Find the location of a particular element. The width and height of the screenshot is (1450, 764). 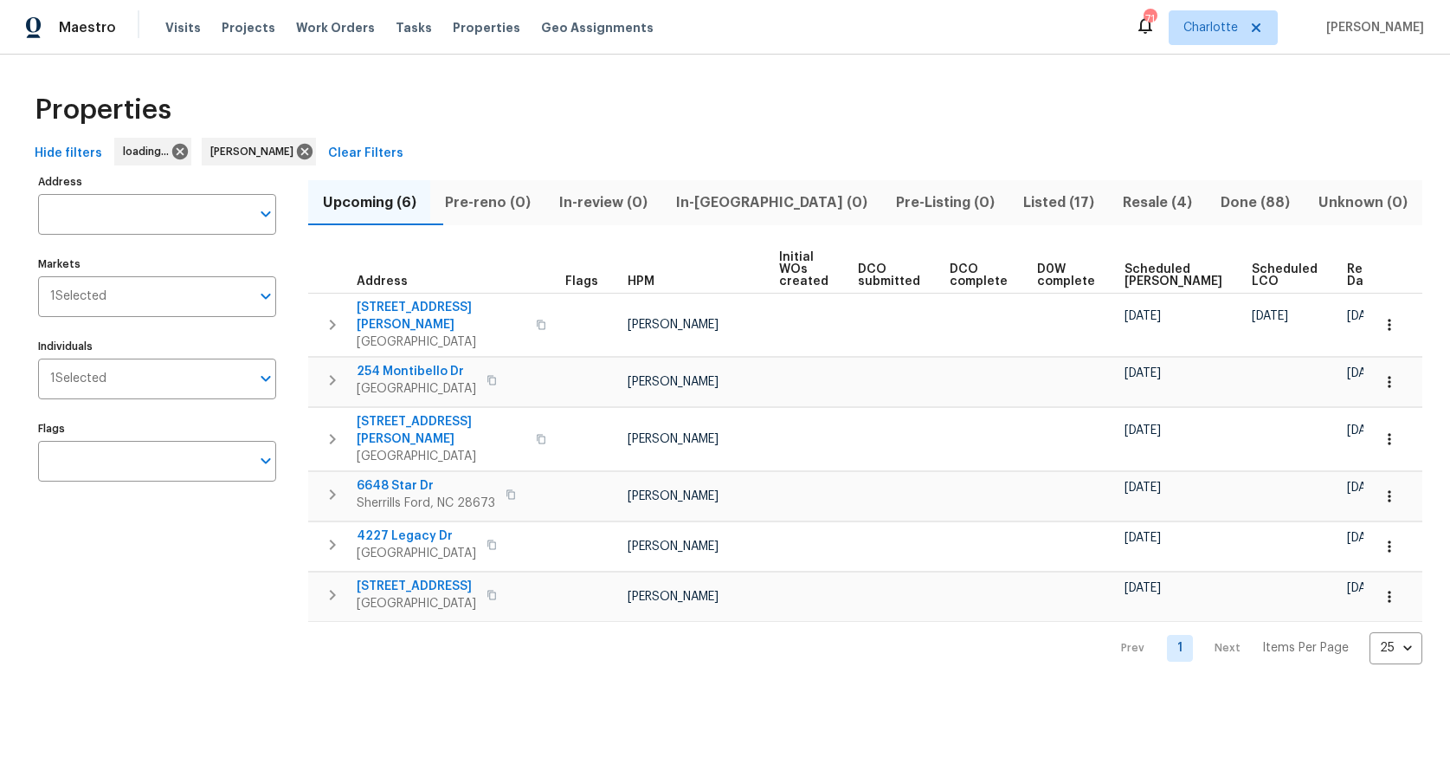

span: Charlotte is located at coordinates (1210, 28).